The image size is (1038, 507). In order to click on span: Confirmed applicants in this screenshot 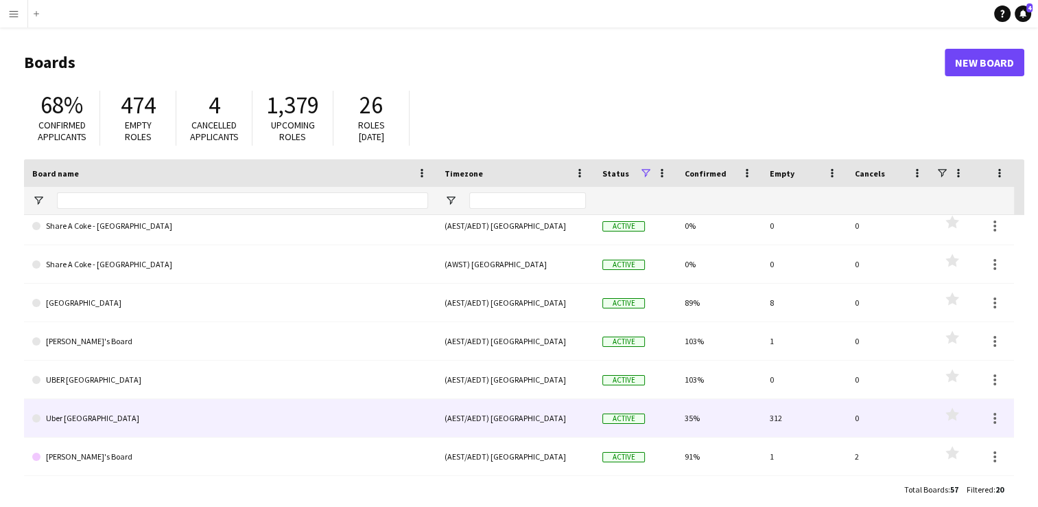, I will do `click(62, 130)`.